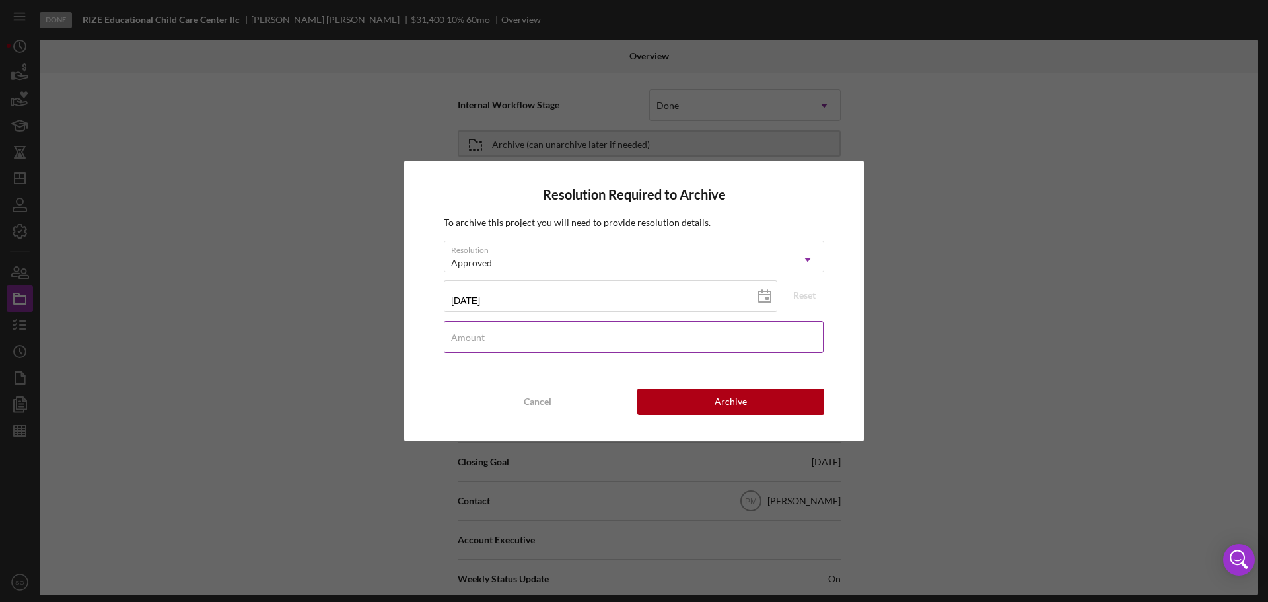 The height and width of the screenshot is (602, 1268). What do you see at coordinates (468, 338) in the screenshot?
I see `label: Amount` at bounding box center [468, 338].